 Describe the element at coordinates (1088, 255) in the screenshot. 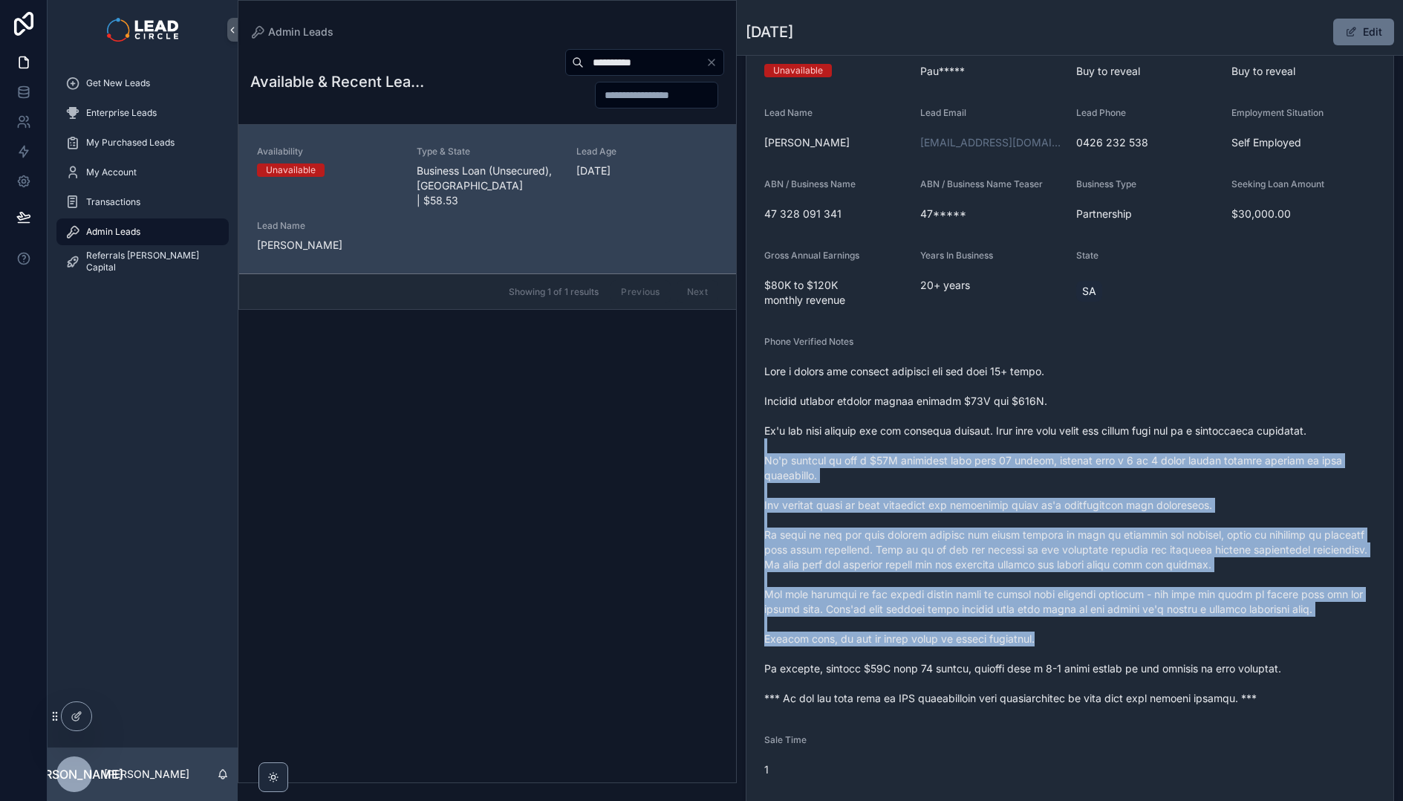

I see `span: State` at that location.